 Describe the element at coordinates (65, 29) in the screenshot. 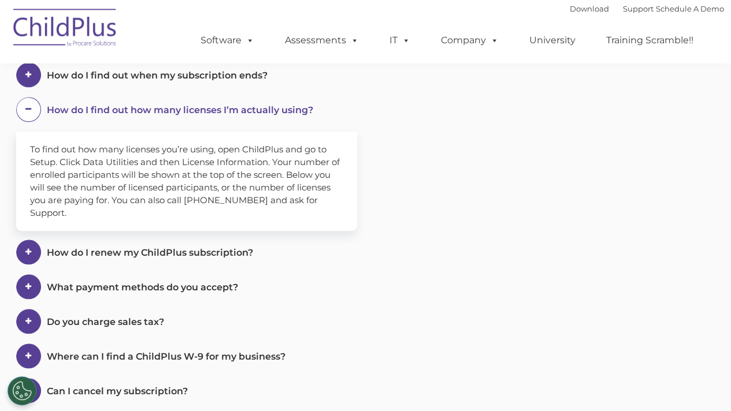

I see `img: ChildPlus by Procare Solutions` at that location.